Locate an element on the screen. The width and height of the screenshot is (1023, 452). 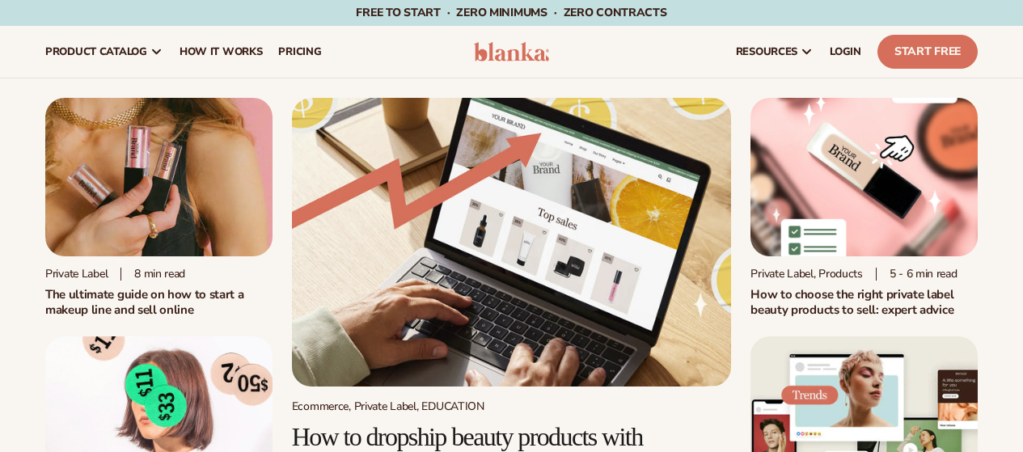
img: Growing money with ecommerce is located at coordinates (512, 242).